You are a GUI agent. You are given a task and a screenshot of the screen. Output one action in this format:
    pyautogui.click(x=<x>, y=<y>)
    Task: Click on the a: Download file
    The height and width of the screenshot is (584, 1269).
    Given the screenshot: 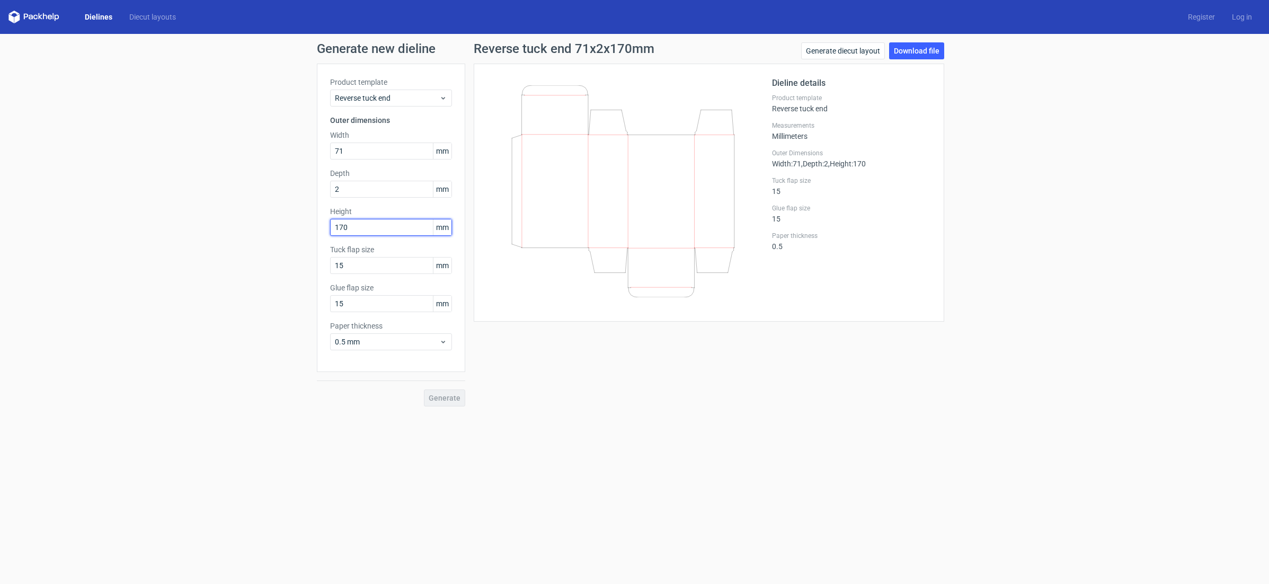 What is the action you would take?
    pyautogui.click(x=917, y=51)
    